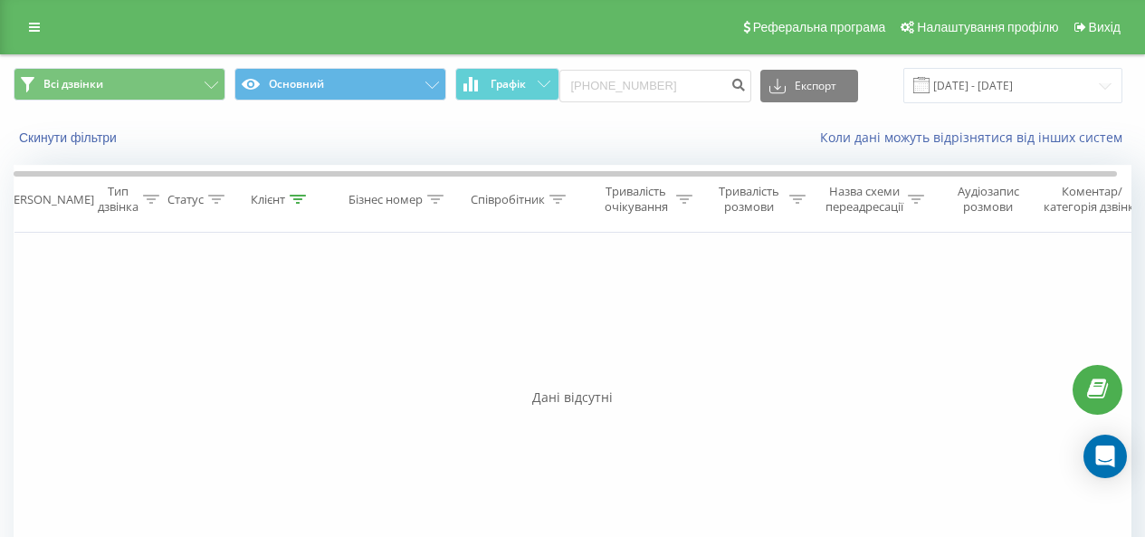 The height and width of the screenshot is (537, 1145). I want to click on div: Open Intercom Messenger, so click(1105, 456).